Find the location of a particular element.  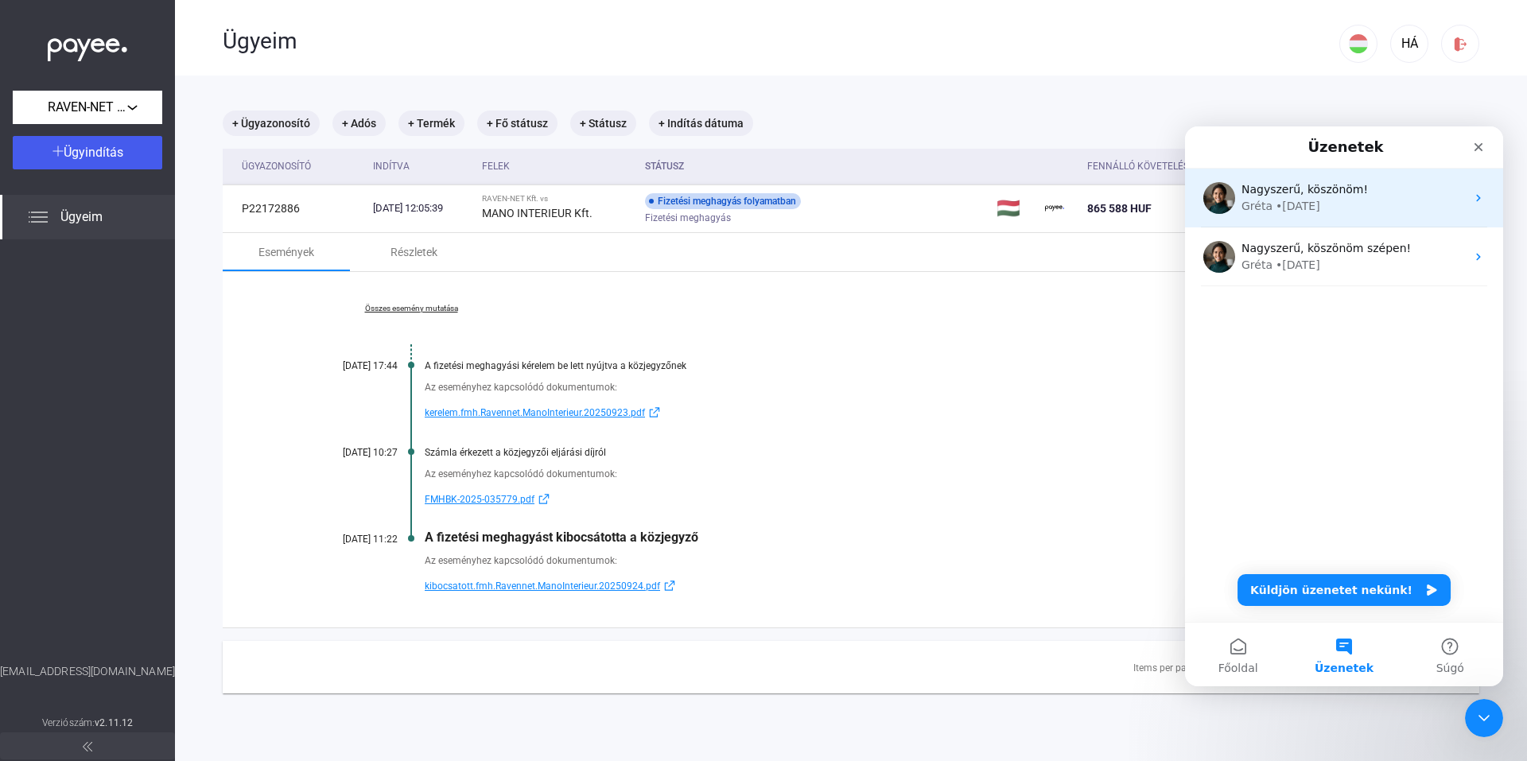

strong: v2.11.12 is located at coordinates (114, 723).